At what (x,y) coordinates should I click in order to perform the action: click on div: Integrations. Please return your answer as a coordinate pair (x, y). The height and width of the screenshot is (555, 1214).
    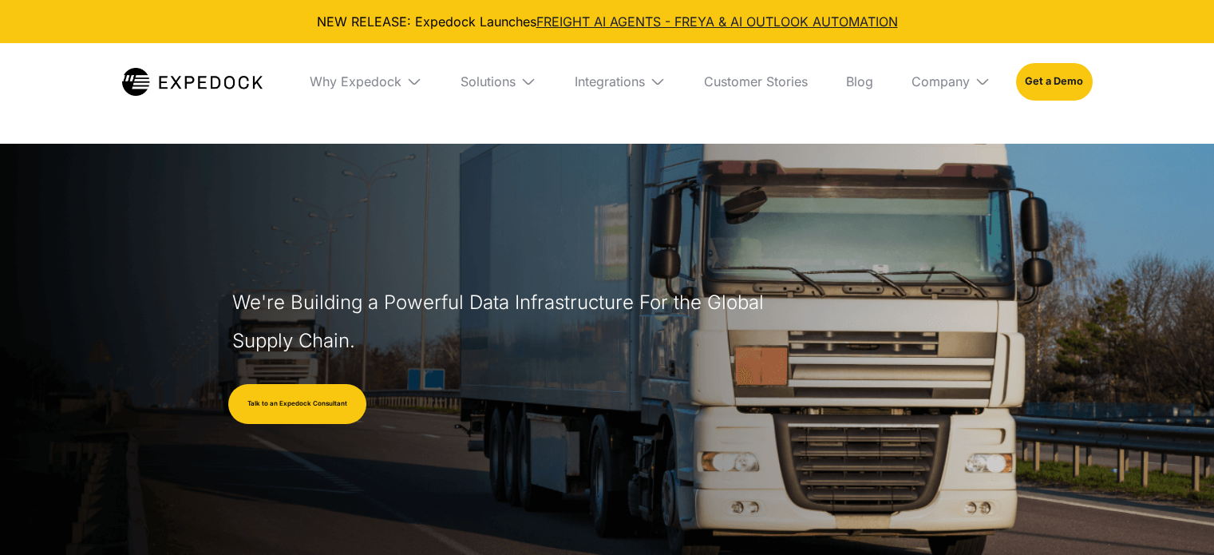
    Looking at the image, I should click on (610, 81).